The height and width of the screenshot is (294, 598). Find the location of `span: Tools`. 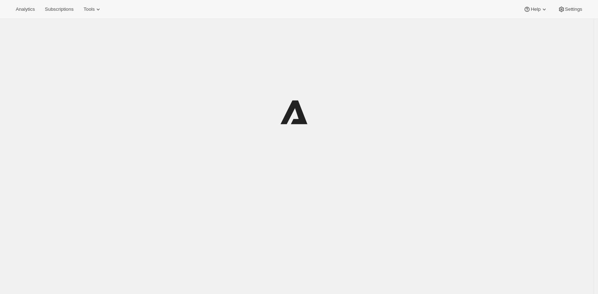

span: Tools is located at coordinates (89, 9).